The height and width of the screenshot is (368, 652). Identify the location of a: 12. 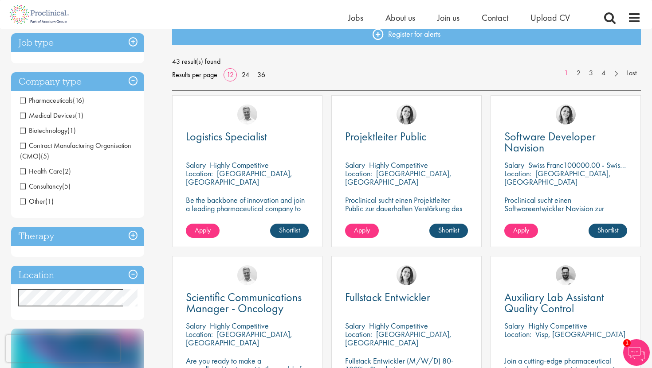
(230, 74).